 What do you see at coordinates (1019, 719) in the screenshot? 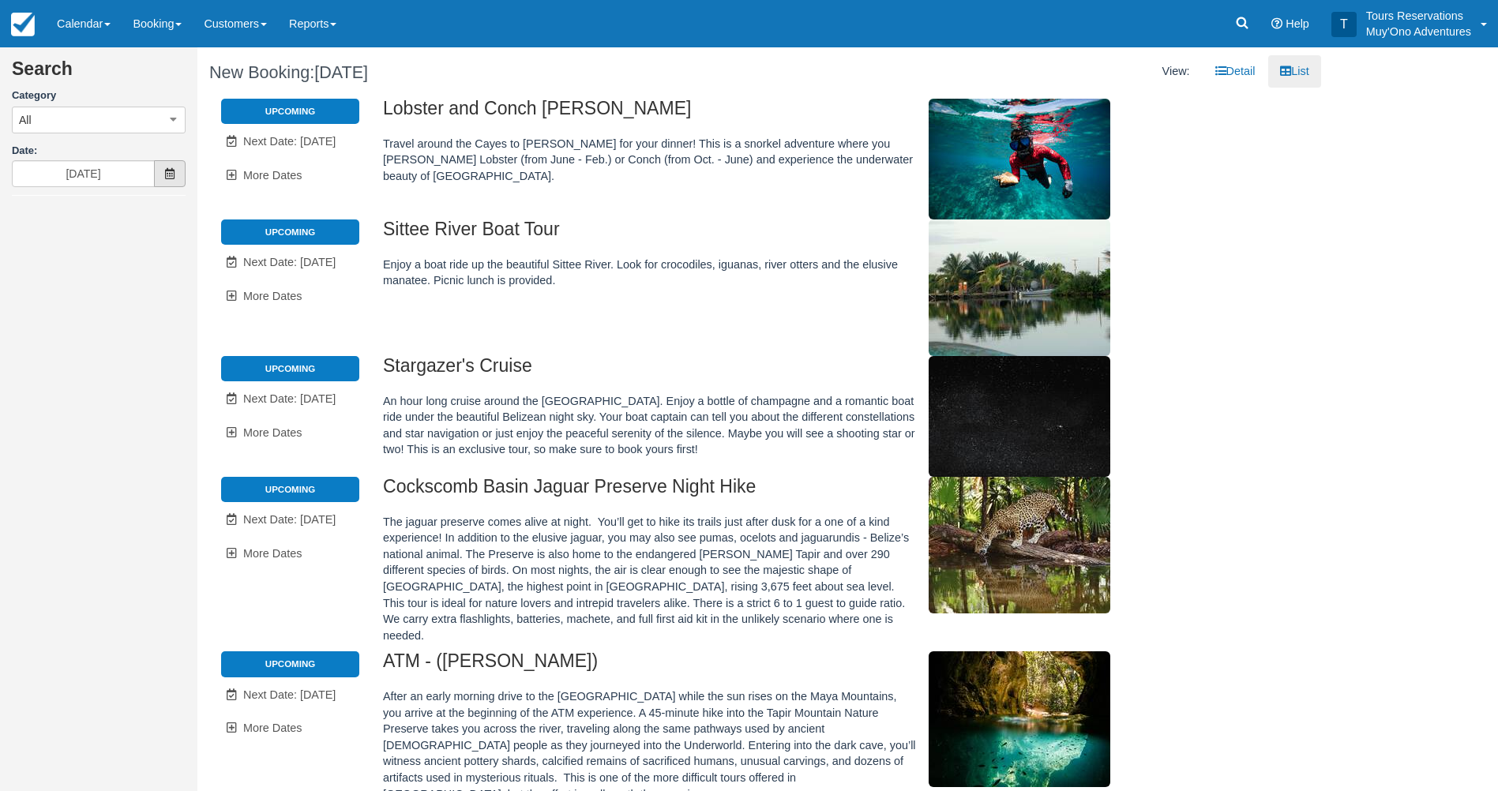
I see `img: M42-2` at bounding box center [1019, 719].